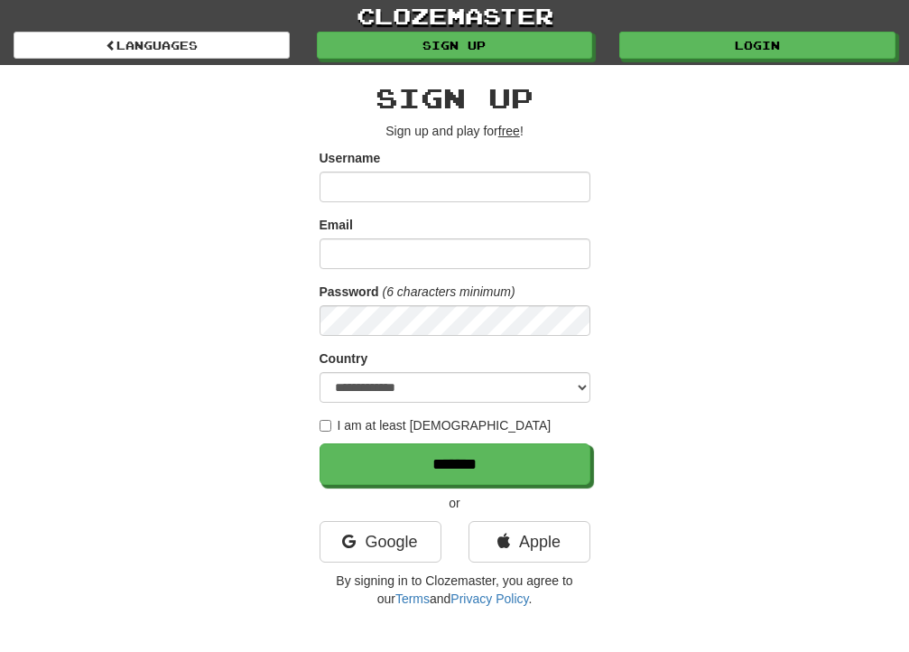  What do you see at coordinates (489, 598) in the screenshot?
I see `a: Privacy Policy` at bounding box center [489, 598].